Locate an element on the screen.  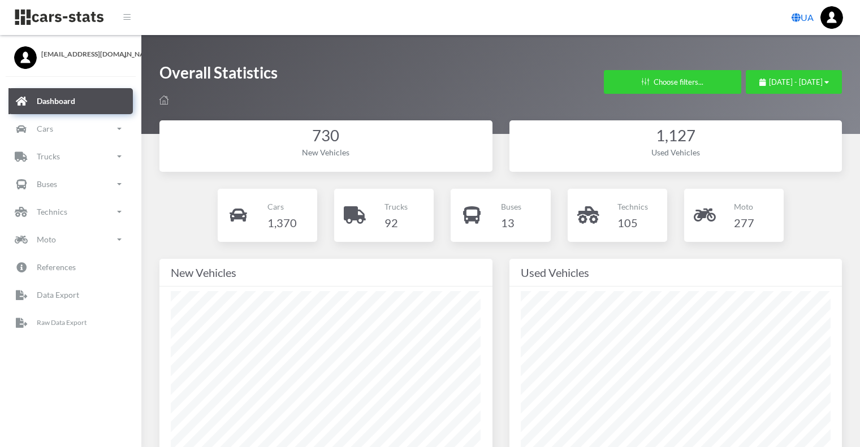
p: References is located at coordinates (56, 267).